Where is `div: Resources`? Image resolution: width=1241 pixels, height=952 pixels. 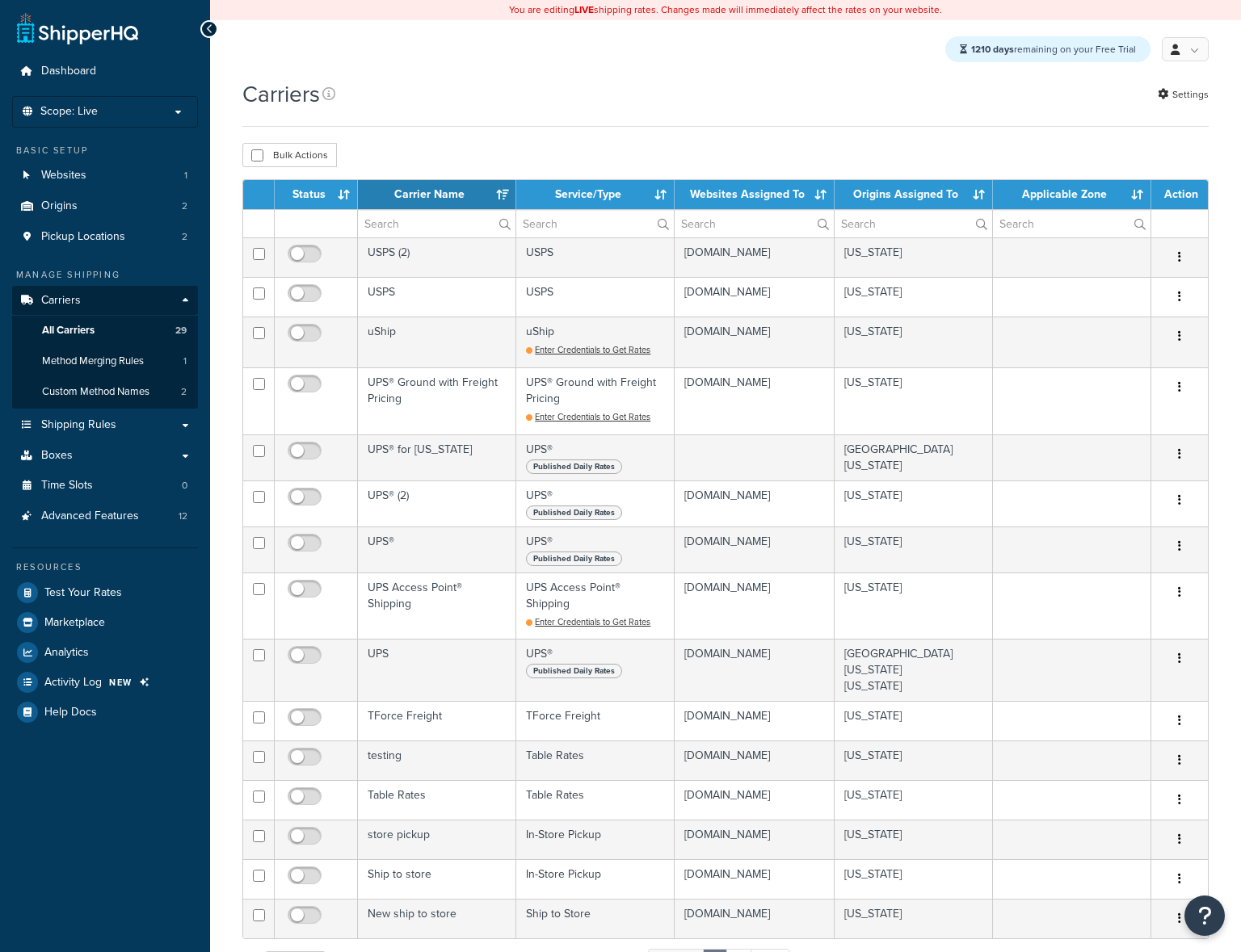
div: Resources is located at coordinates (105, 567).